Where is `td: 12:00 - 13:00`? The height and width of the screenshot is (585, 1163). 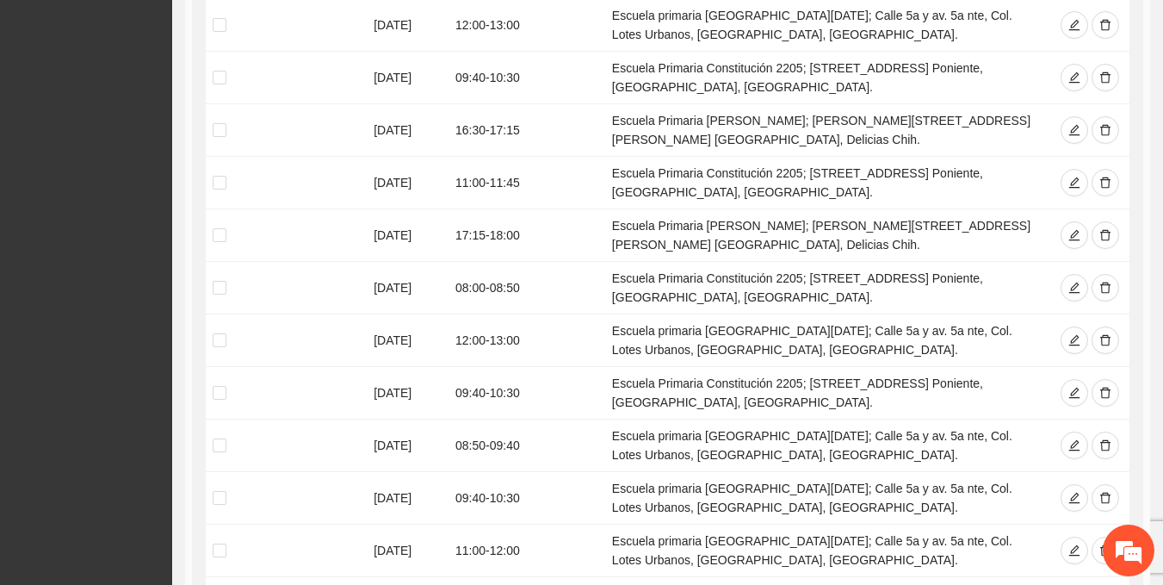
td: 12:00 - 13:00 is located at coordinates (527, 340).